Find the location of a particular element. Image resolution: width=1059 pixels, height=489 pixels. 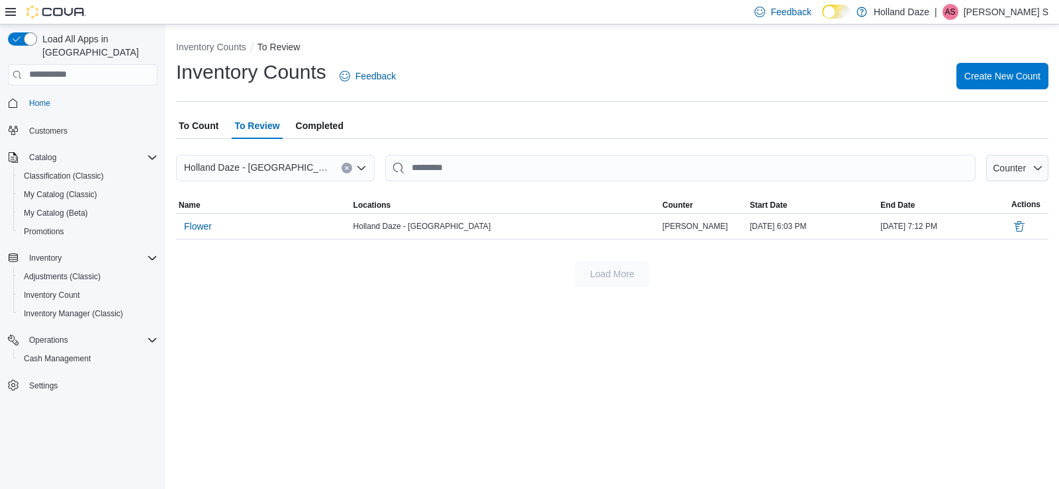

a: Customers is located at coordinates (48, 131).